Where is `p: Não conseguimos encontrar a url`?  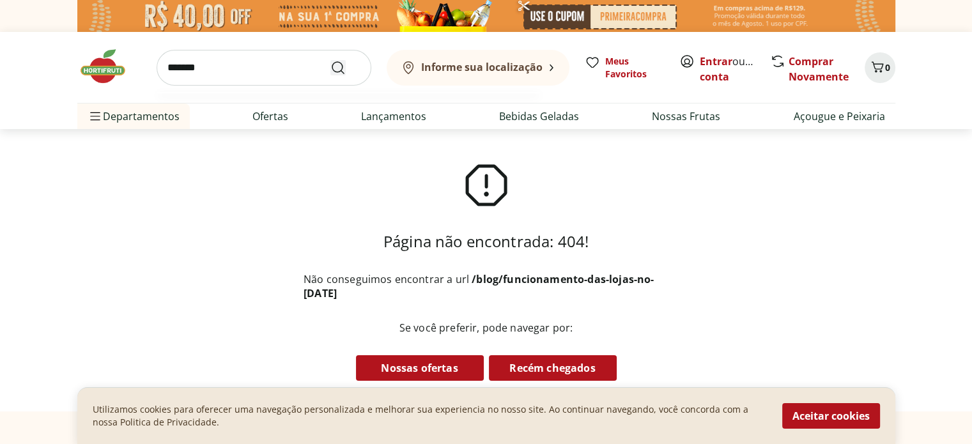
p: Não conseguimos encontrar a url is located at coordinates (485, 286).